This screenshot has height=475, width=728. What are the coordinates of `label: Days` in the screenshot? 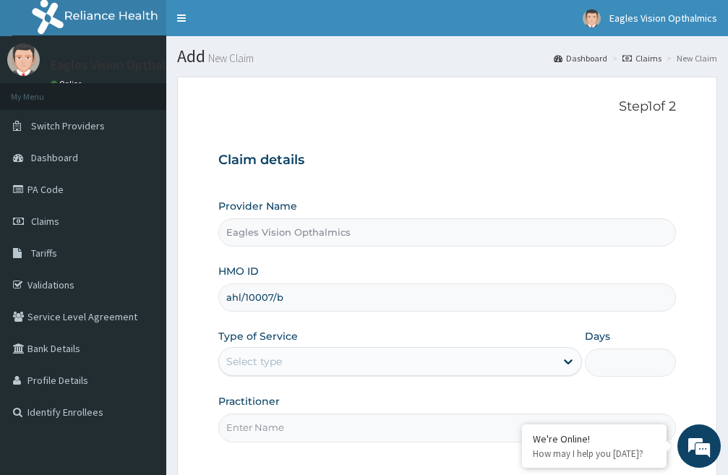 It's located at (597, 336).